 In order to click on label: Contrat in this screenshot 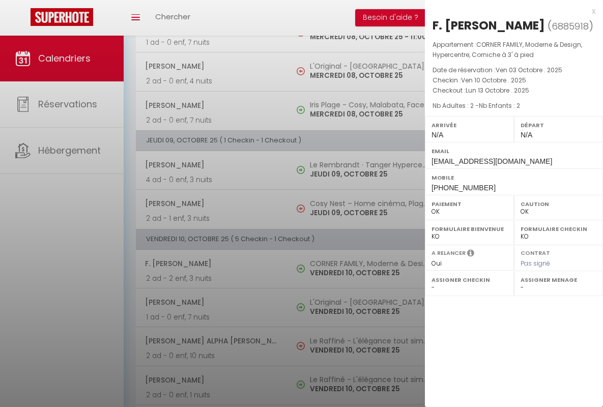, I will do `click(535, 252)`.